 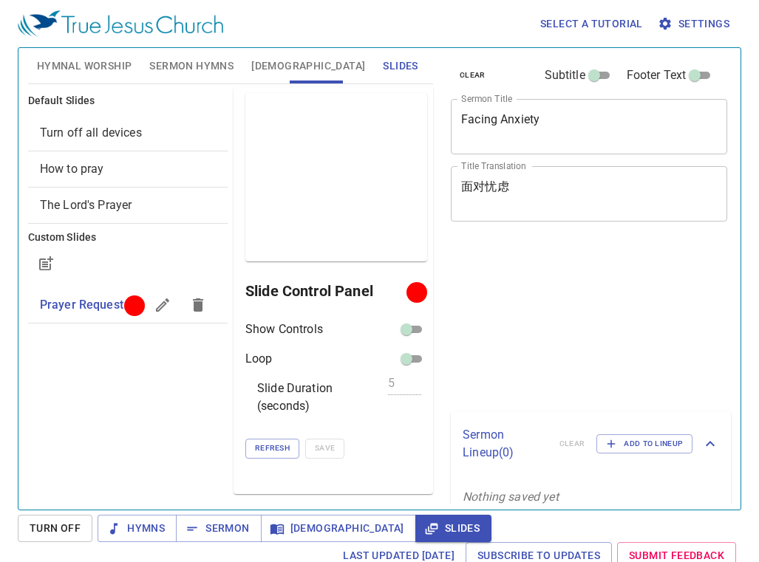 I want to click on span: Hymnal Worship, so click(x=84, y=66).